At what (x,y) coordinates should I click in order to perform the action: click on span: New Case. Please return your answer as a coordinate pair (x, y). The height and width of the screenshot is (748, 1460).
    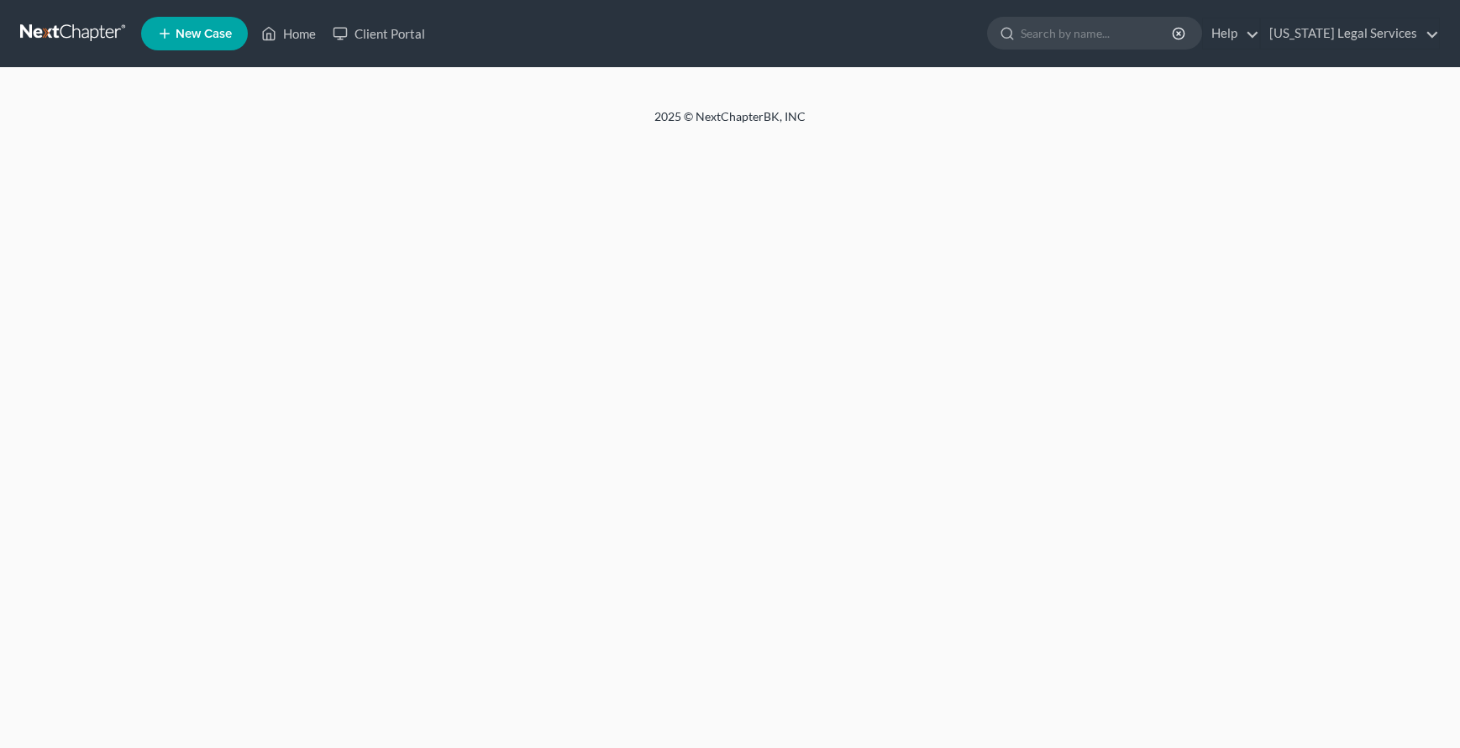
    Looking at the image, I should click on (203, 34).